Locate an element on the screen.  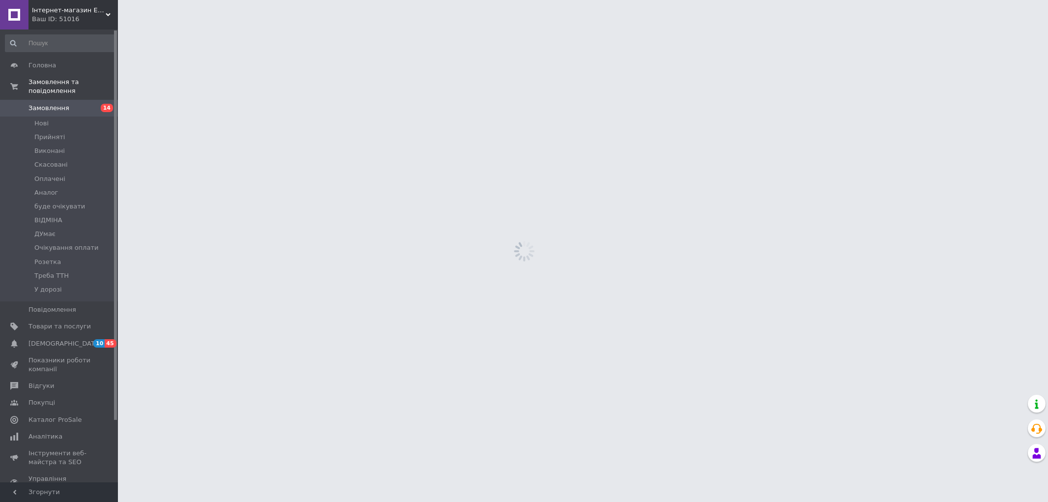
span: Розетка is located at coordinates (48, 262).